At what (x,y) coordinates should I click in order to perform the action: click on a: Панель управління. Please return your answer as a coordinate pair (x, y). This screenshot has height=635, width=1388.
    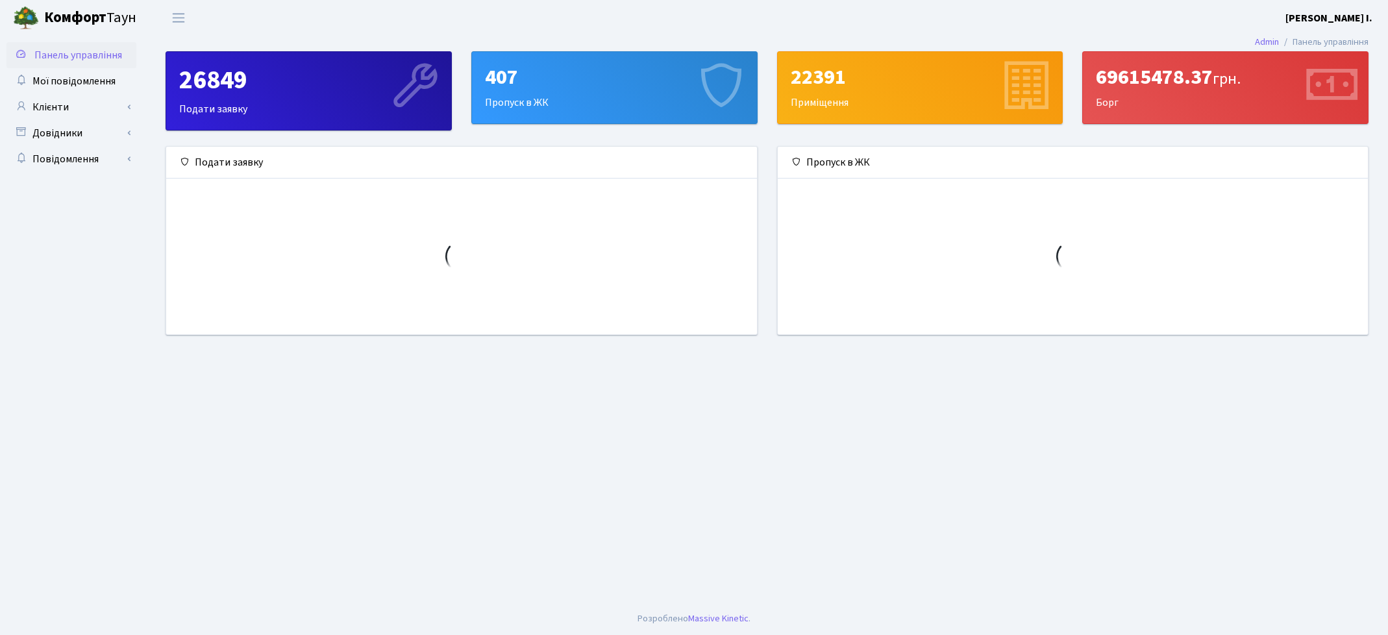
    Looking at the image, I should click on (71, 55).